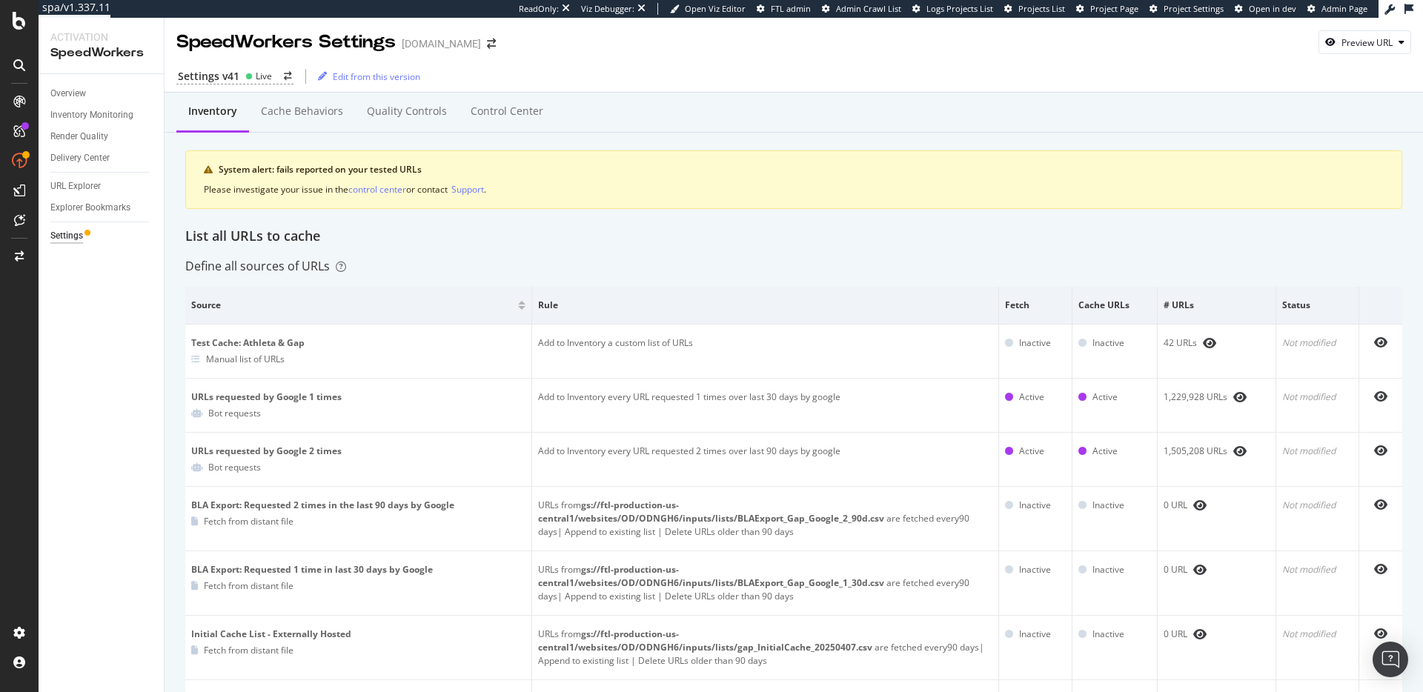  What do you see at coordinates (366, 76) in the screenshot?
I see `button: Edit from this version` at bounding box center [366, 76].